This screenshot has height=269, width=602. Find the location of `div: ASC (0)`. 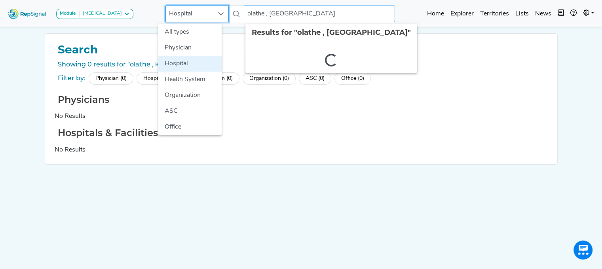

div: ASC (0) is located at coordinates (315, 78).